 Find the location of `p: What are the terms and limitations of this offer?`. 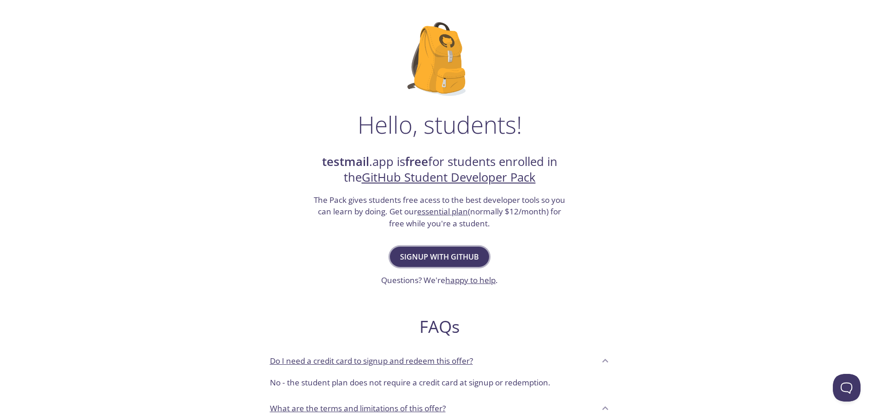

p: What are the terms and limitations of this offer? is located at coordinates (357, 409).